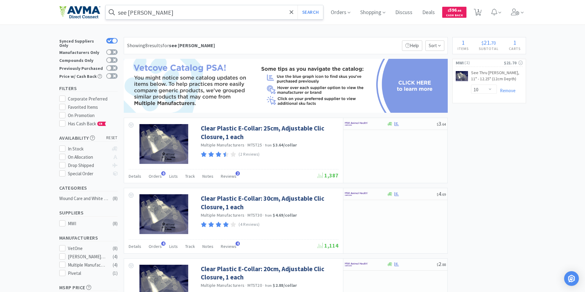  What do you see at coordinates (489, 48) in the screenshot?
I see `h4: Subtotal` at bounding box center [489, 48].